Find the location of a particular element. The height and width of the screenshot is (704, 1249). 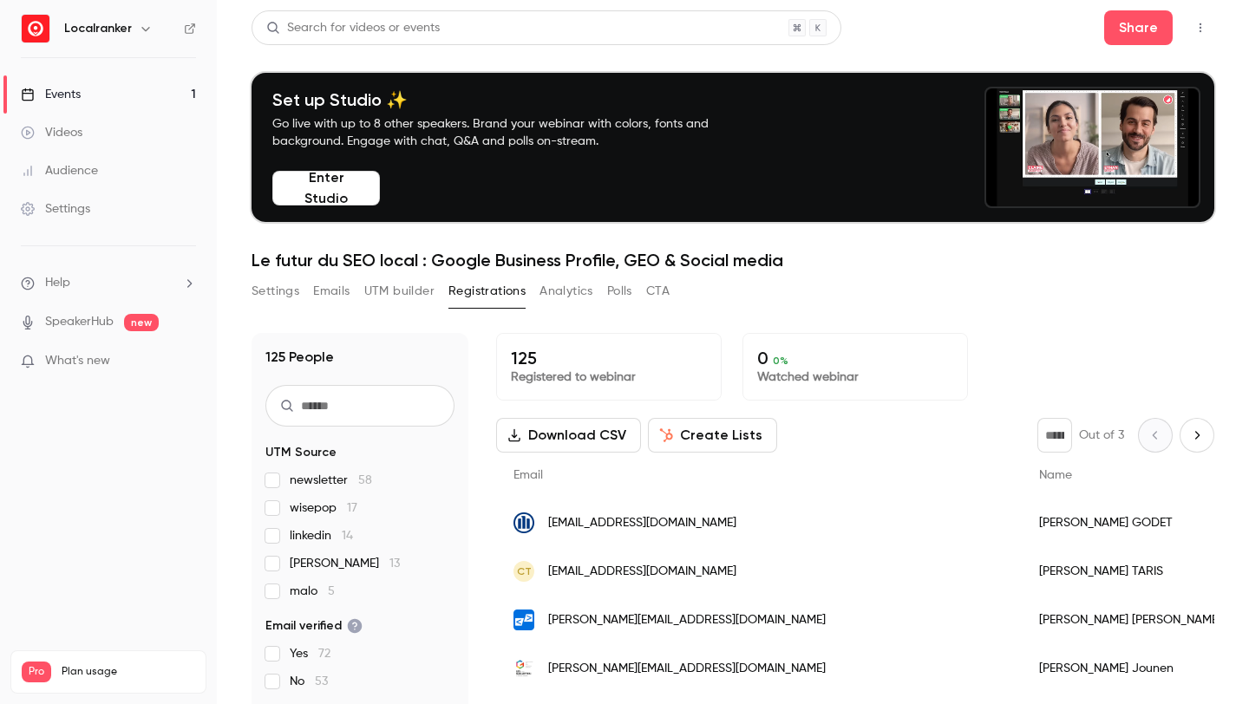

h6: Localranker is located at coordinates (98, 29).